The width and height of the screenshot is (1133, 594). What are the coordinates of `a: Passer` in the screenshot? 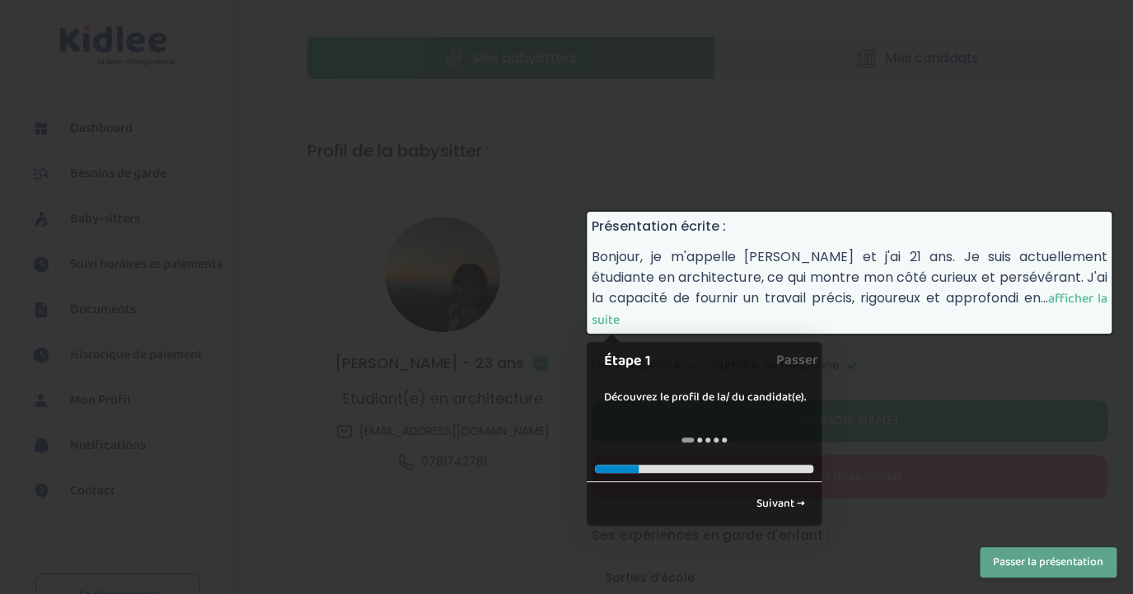 It's located at (796, 360).